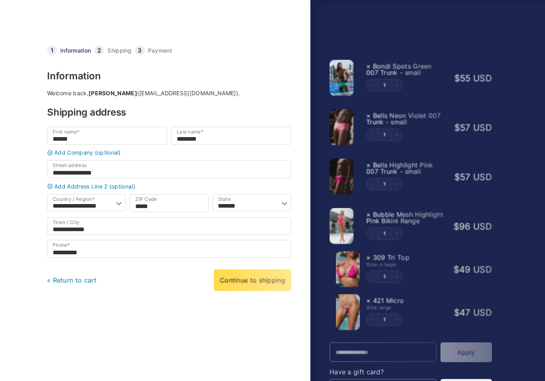  I want to click on h4: Have a gift card?, so click(411, 372).